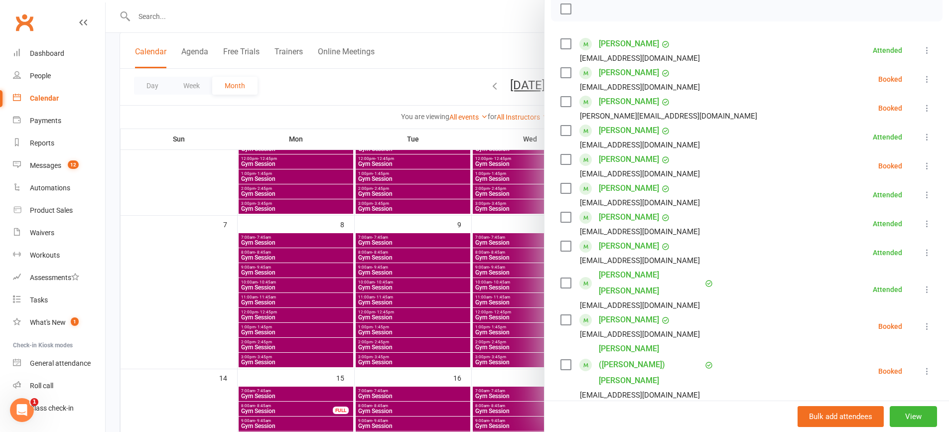 The image size is (949, 432). Describe the element at coordinates (45, 255) in the screenshot. I see `div: Workouts` at that location.